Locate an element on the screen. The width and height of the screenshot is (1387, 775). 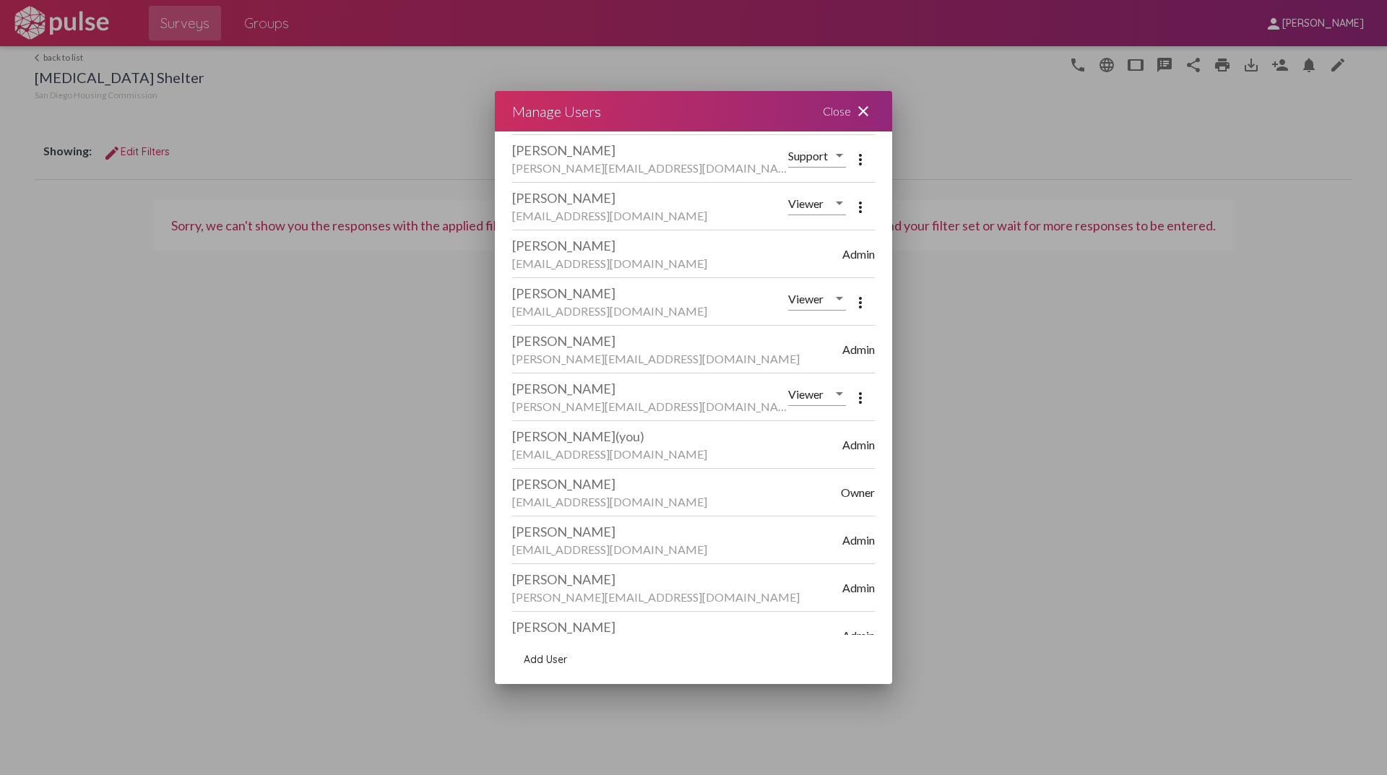
mat-icon: close is located at coordinates (863, 111).